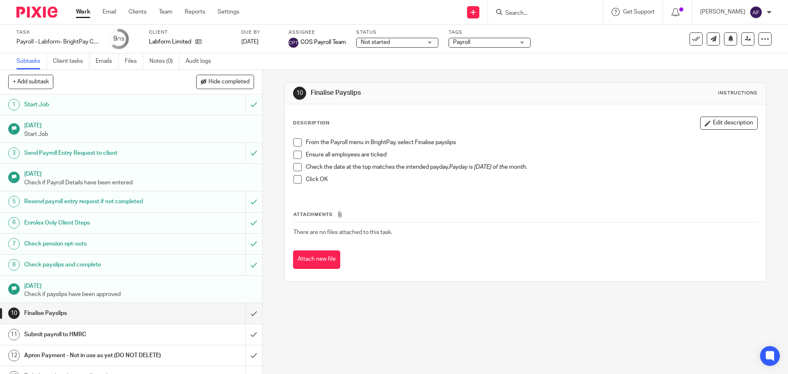 The height and width of the screenshot is (374, 788). I want to click on span: Attachments, so click(313, 214).